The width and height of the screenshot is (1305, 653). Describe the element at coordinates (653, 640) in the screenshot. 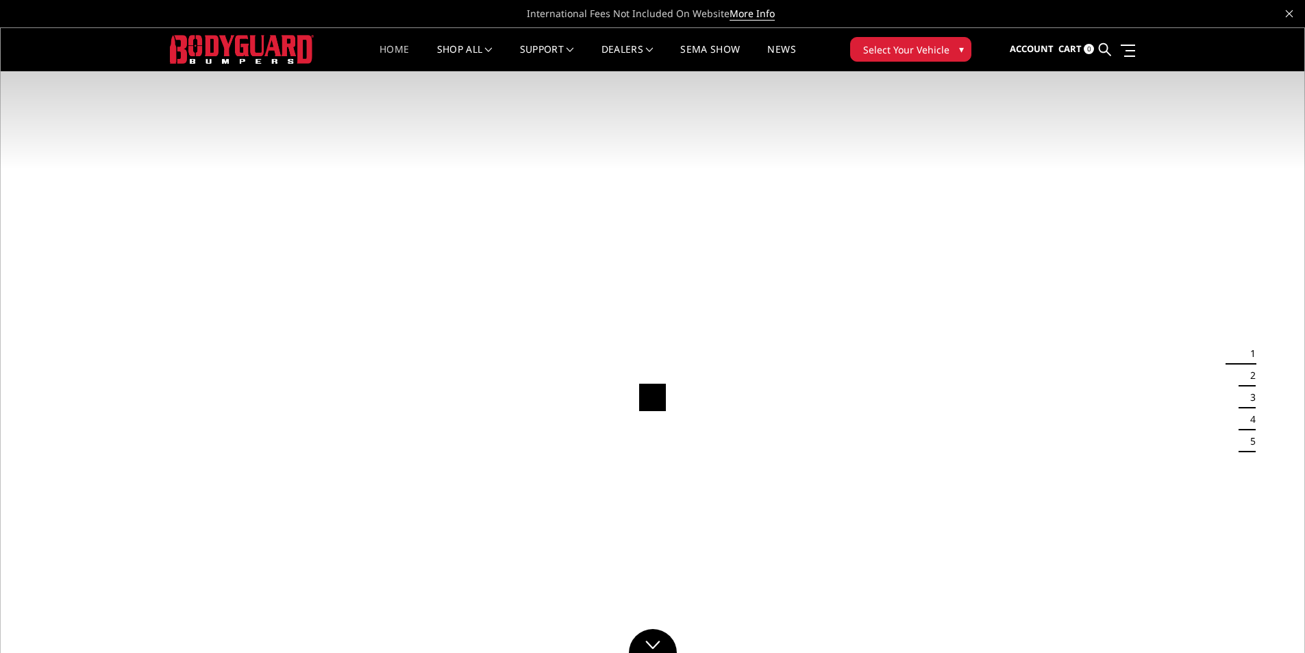

I see `a: Click to Down` at that location.